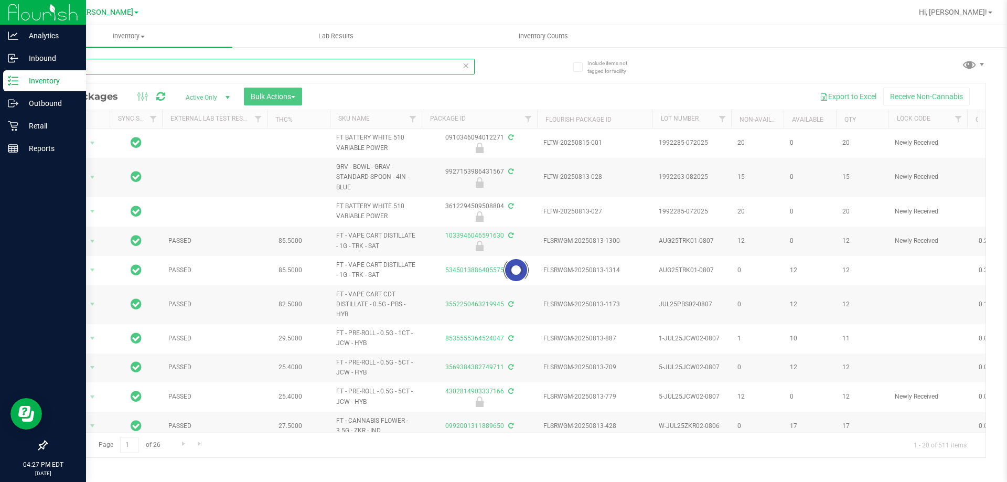 This screenshot has width=1007, height=482. What do you see at coordinates (128, 36) in the screenshot?
I see `span: Inventory` at bounding box center [128, 36].